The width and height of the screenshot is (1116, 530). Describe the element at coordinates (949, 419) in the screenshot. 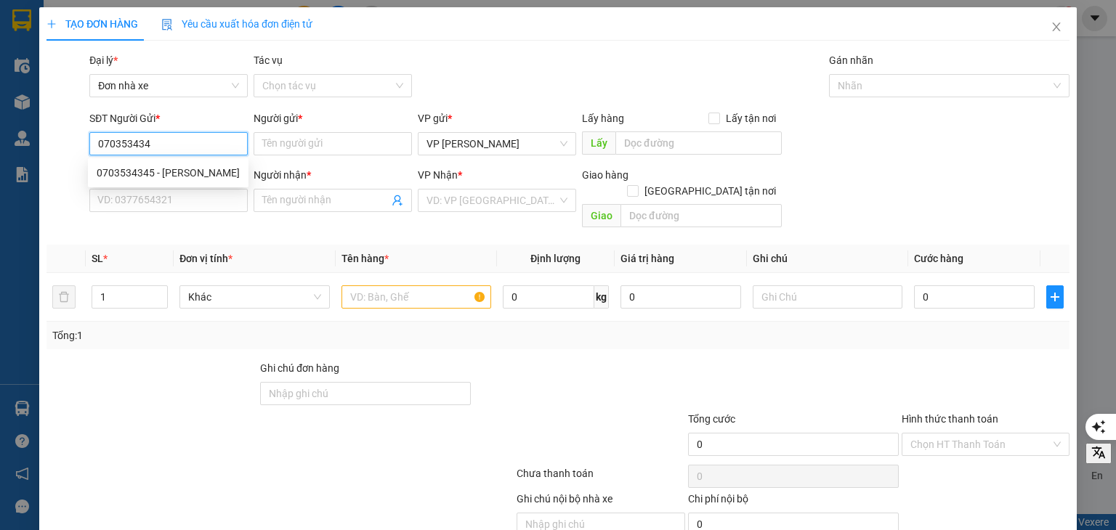

I see `label: Hình thức thanh toán` at that location.